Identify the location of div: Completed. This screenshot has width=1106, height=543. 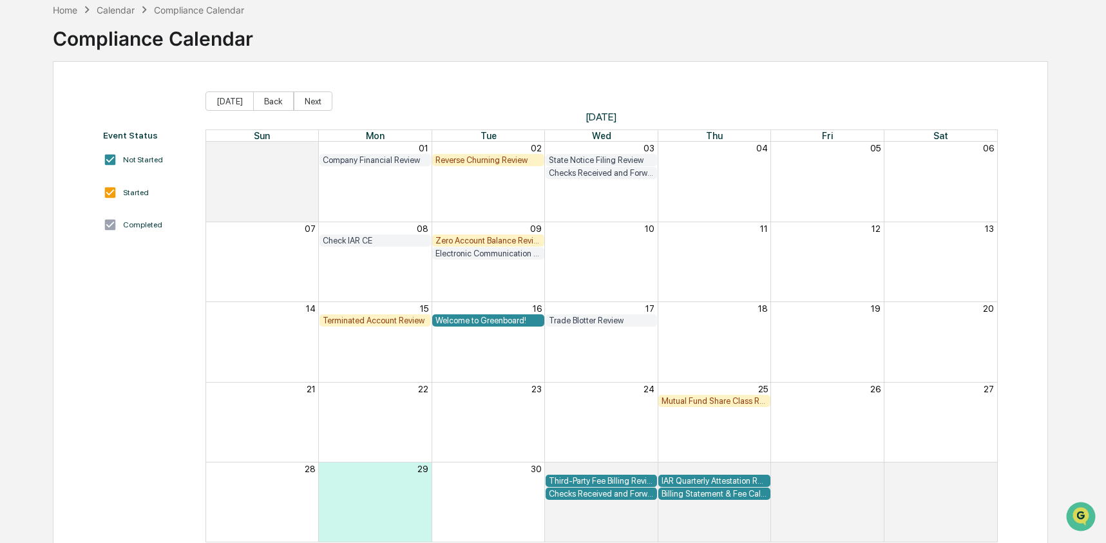
(142, 225).